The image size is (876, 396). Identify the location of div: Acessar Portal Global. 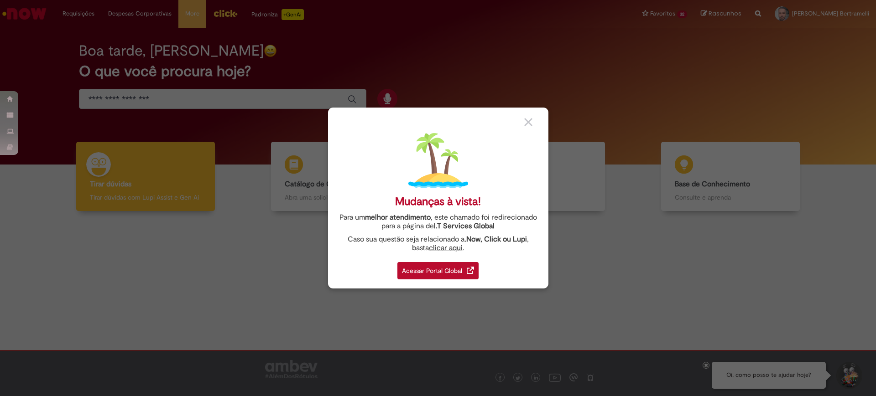
(438, 271).